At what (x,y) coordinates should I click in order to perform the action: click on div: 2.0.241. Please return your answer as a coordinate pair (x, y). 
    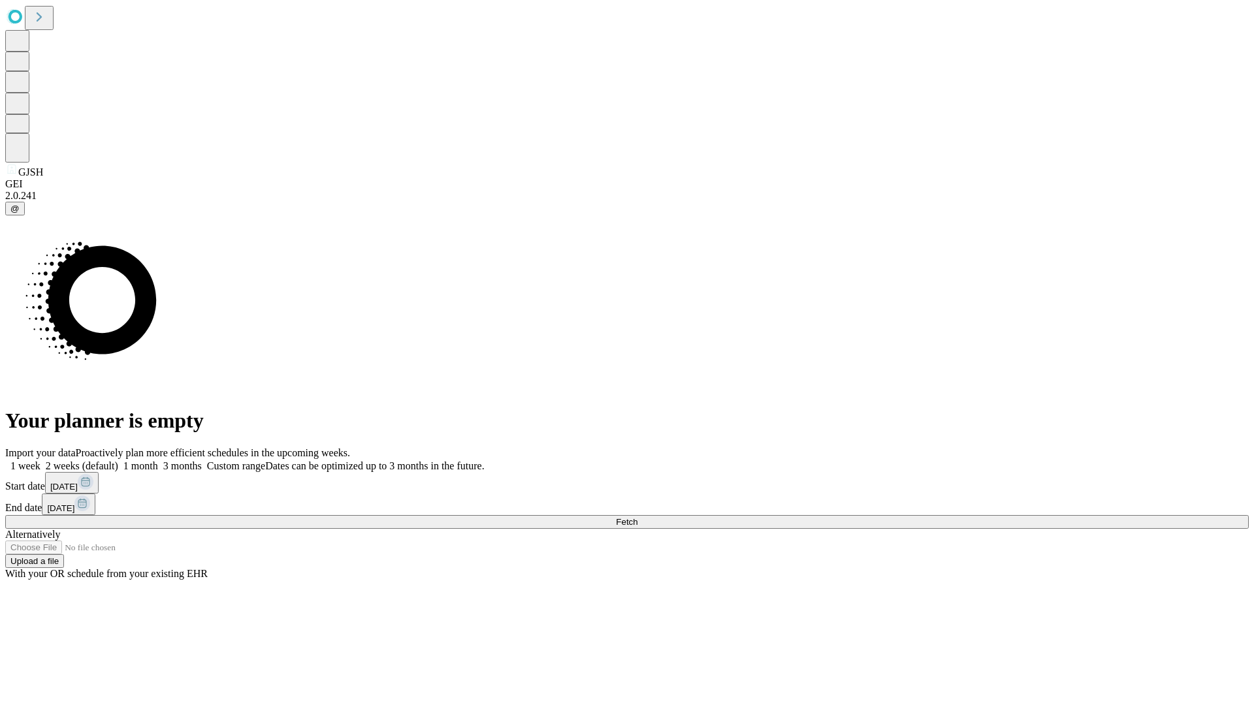
    Looking at the image, I should click on (627, 196).